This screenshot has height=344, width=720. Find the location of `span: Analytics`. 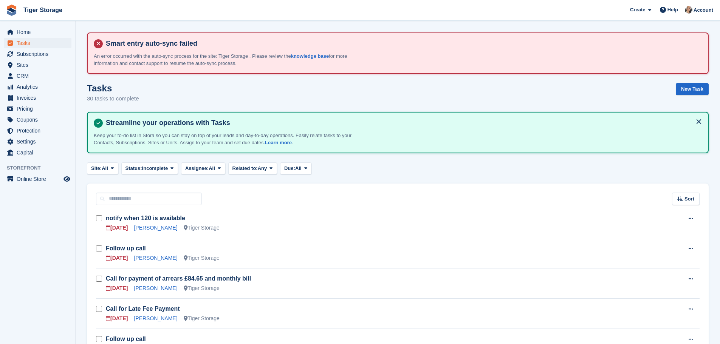

span: Analytics is located at coordinates (39, 87).